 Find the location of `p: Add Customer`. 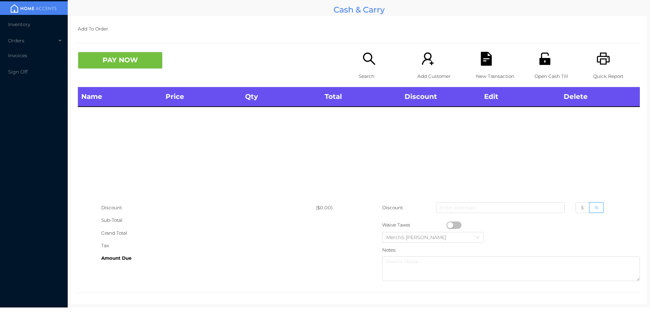

p: Add Customer is located at coordinates (441, 76).